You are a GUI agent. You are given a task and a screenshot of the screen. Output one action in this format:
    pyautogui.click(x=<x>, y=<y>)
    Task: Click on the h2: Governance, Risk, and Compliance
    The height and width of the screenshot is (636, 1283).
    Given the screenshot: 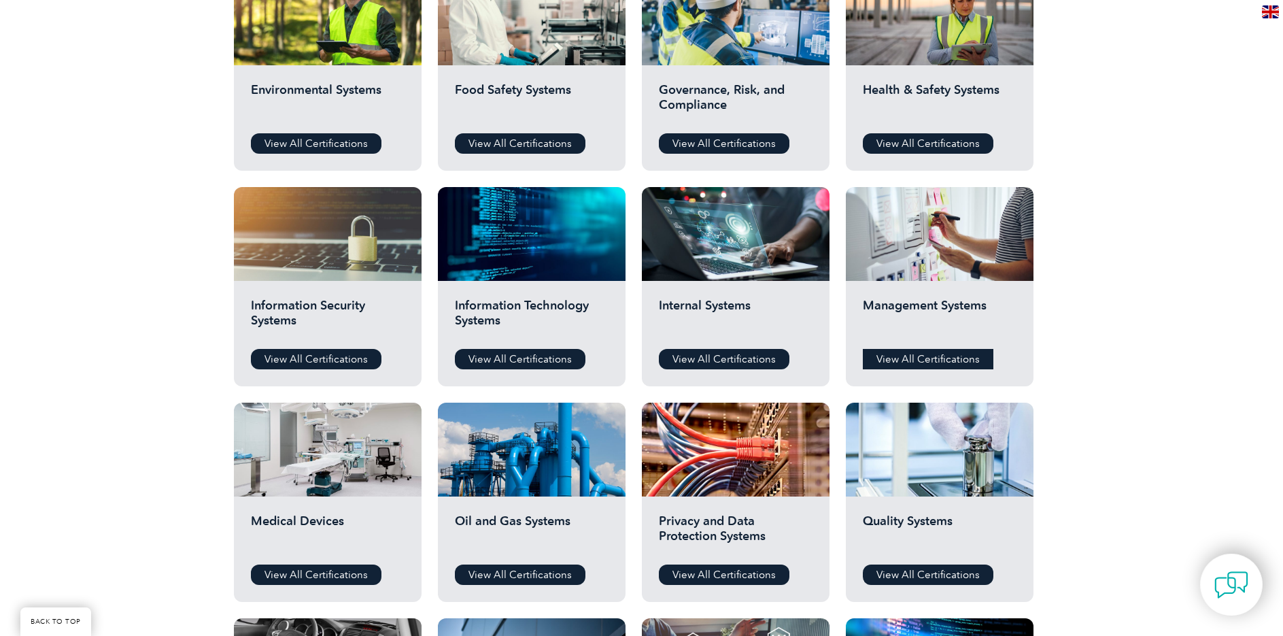 What is the action you would take?
    pyautogui.click(x=736, y=103)
    